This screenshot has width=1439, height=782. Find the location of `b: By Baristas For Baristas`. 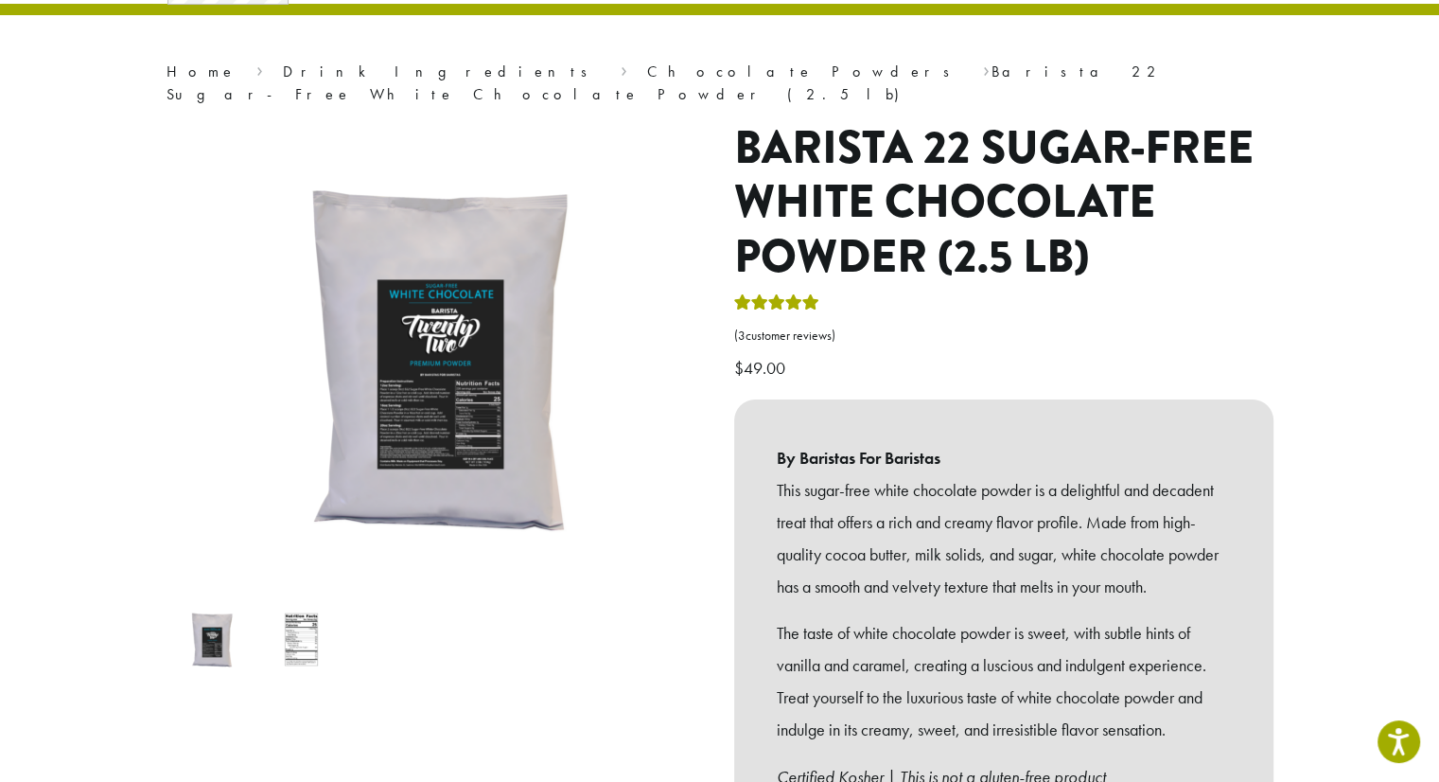

b: By Baristas For Baristas is located at coordinates (1004, 458).